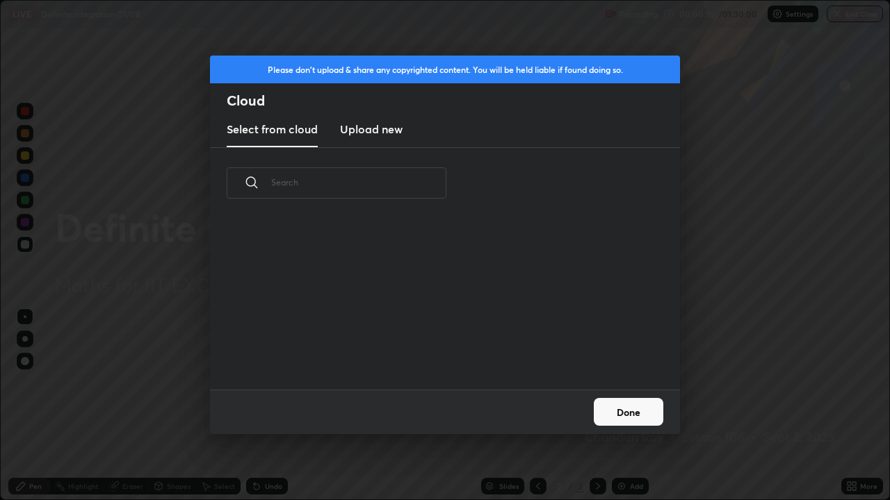 This screenshot has height=500, width=890. What do you see at coordinates (359, 182) in the screenshot?
I see `input: Search` at bounding box center [359, 182].